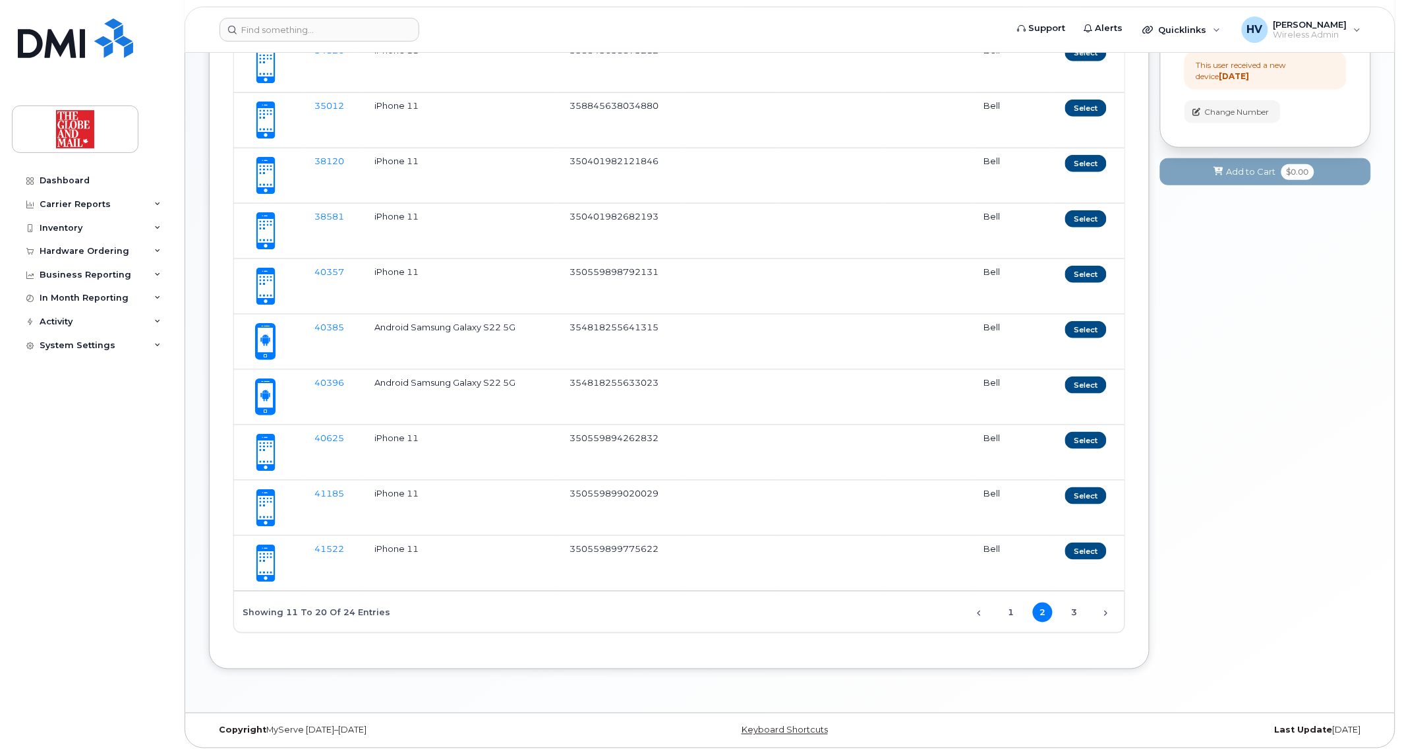 The image size is (1402, 755). I want to click on a: Support, so click(1042, 28).